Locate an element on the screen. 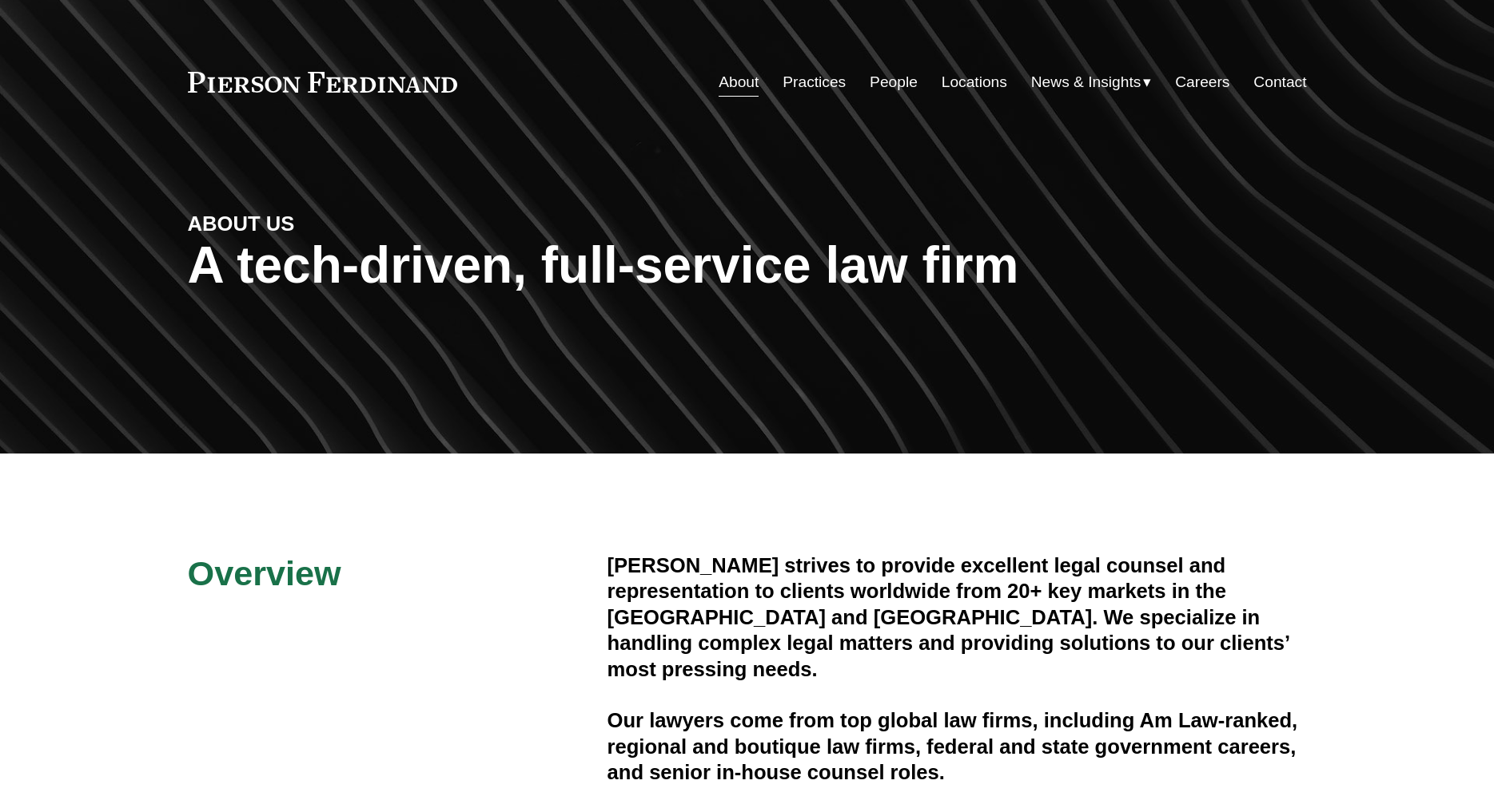  a: About is located at coordinates (738, 82).